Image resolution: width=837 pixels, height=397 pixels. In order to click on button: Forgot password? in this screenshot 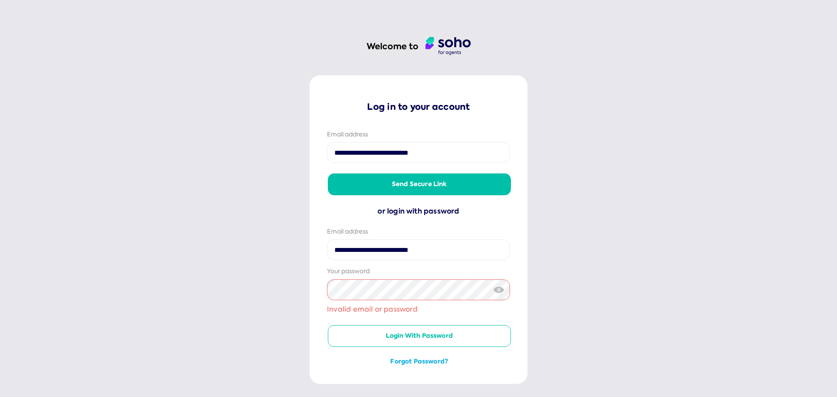, I will do `click(419, 362)`.